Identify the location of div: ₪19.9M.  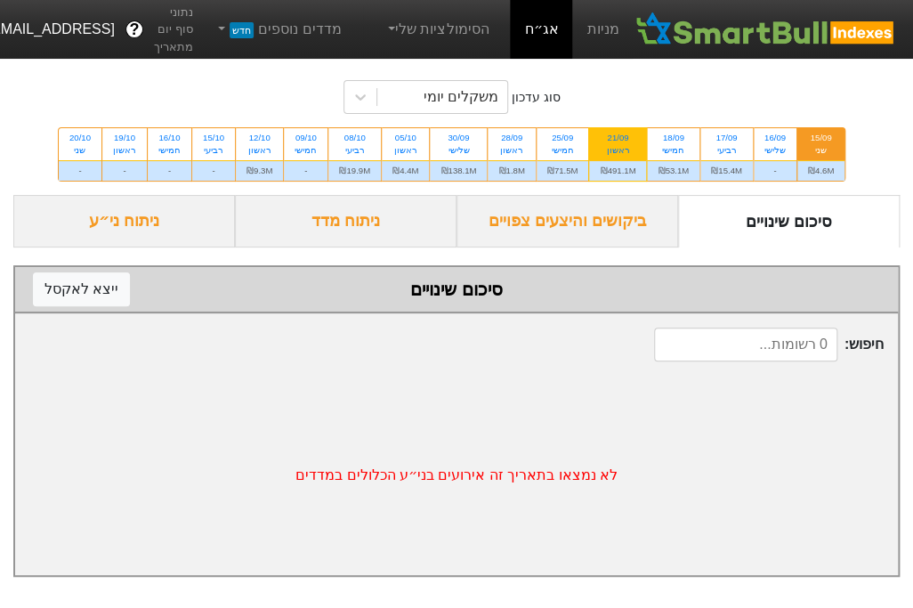
(354, 170).